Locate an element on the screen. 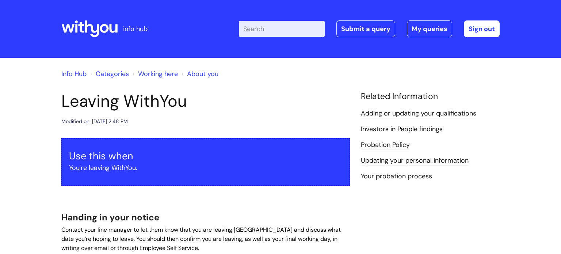 Image resolution: width=561 pixels, height=254 pixels. li: Working here is located at coordinates (154, 74).